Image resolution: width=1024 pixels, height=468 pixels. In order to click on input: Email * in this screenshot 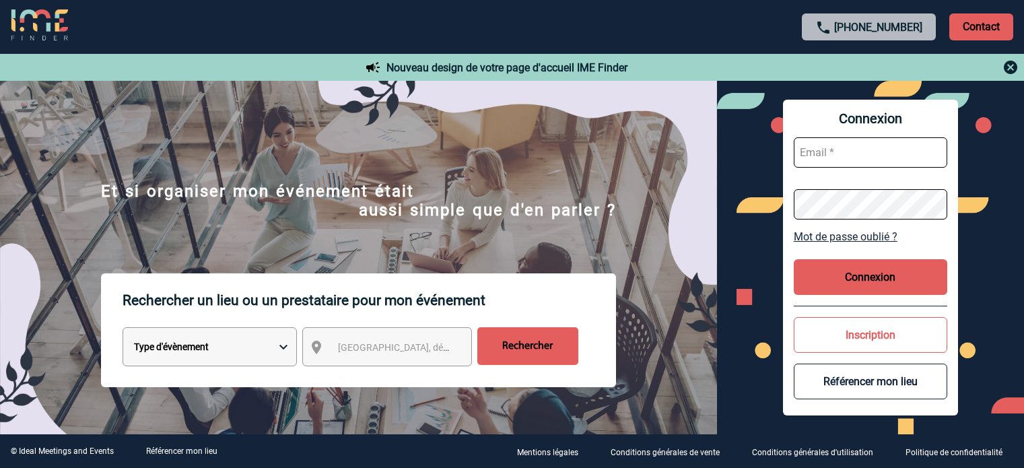, I will do `click(870, 152)`.